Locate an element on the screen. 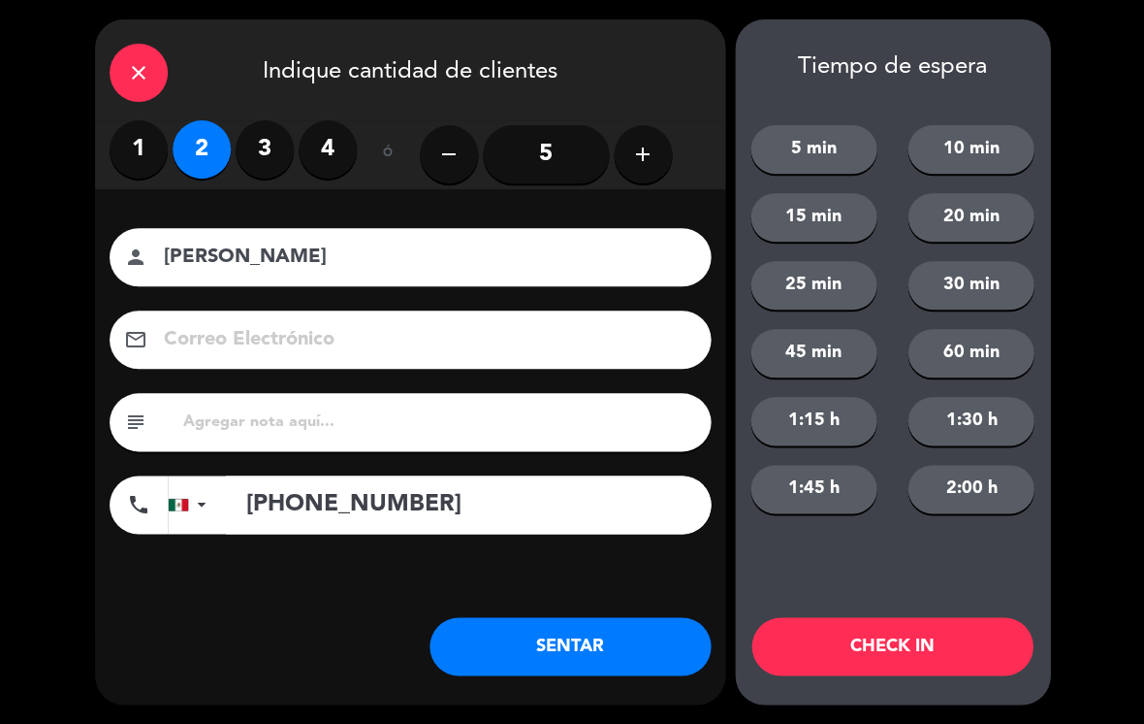 The image size is (1144, 724). button: 20 min is located at coordinates (971, 217).